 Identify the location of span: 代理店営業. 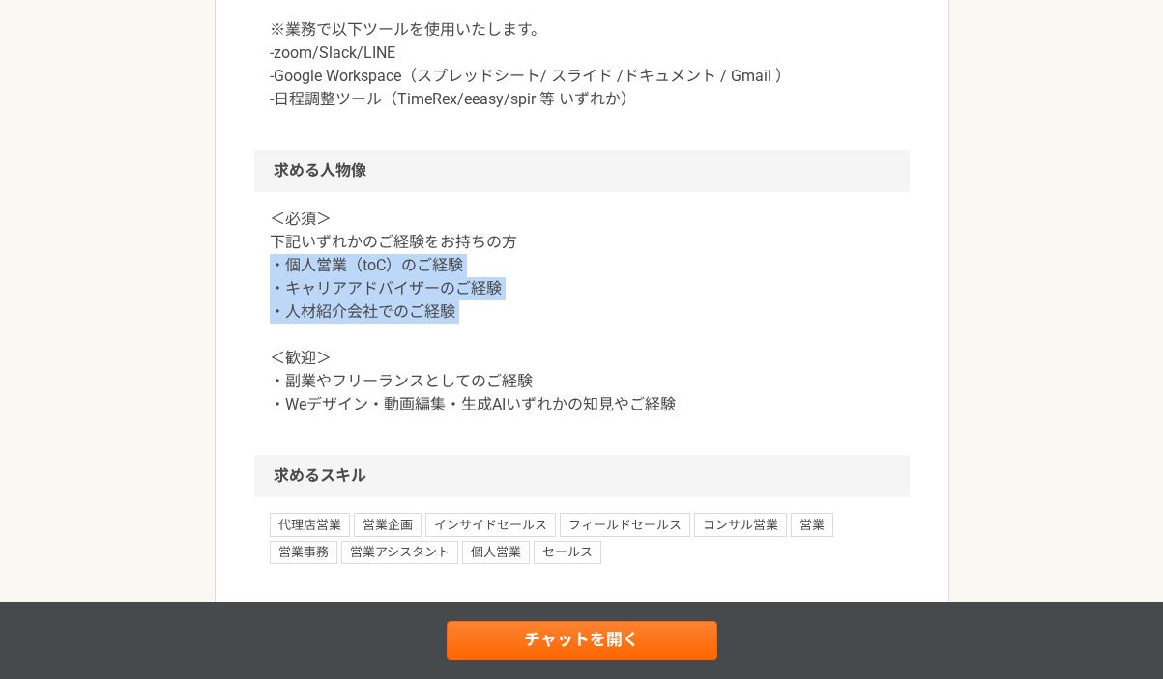
(309, 525).